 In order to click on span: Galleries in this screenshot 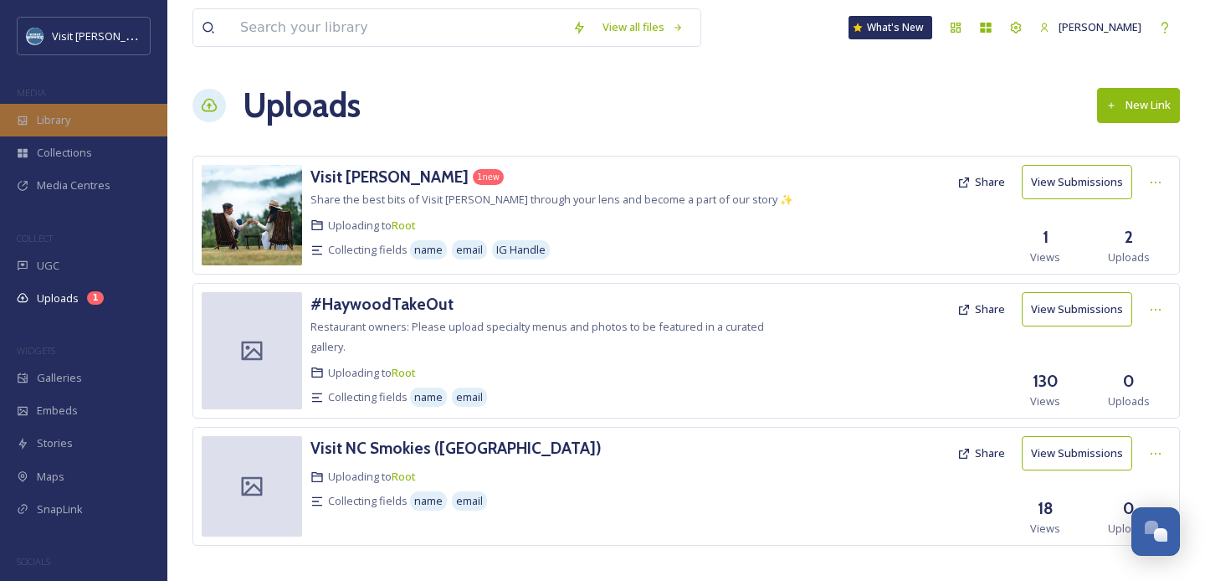, I will do `click(59, 377)`.